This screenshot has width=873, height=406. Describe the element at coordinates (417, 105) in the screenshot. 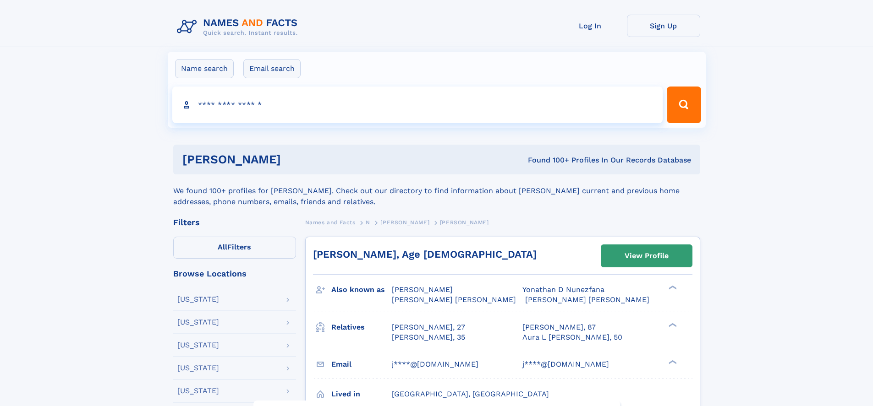

I see `input: search input` at that location.